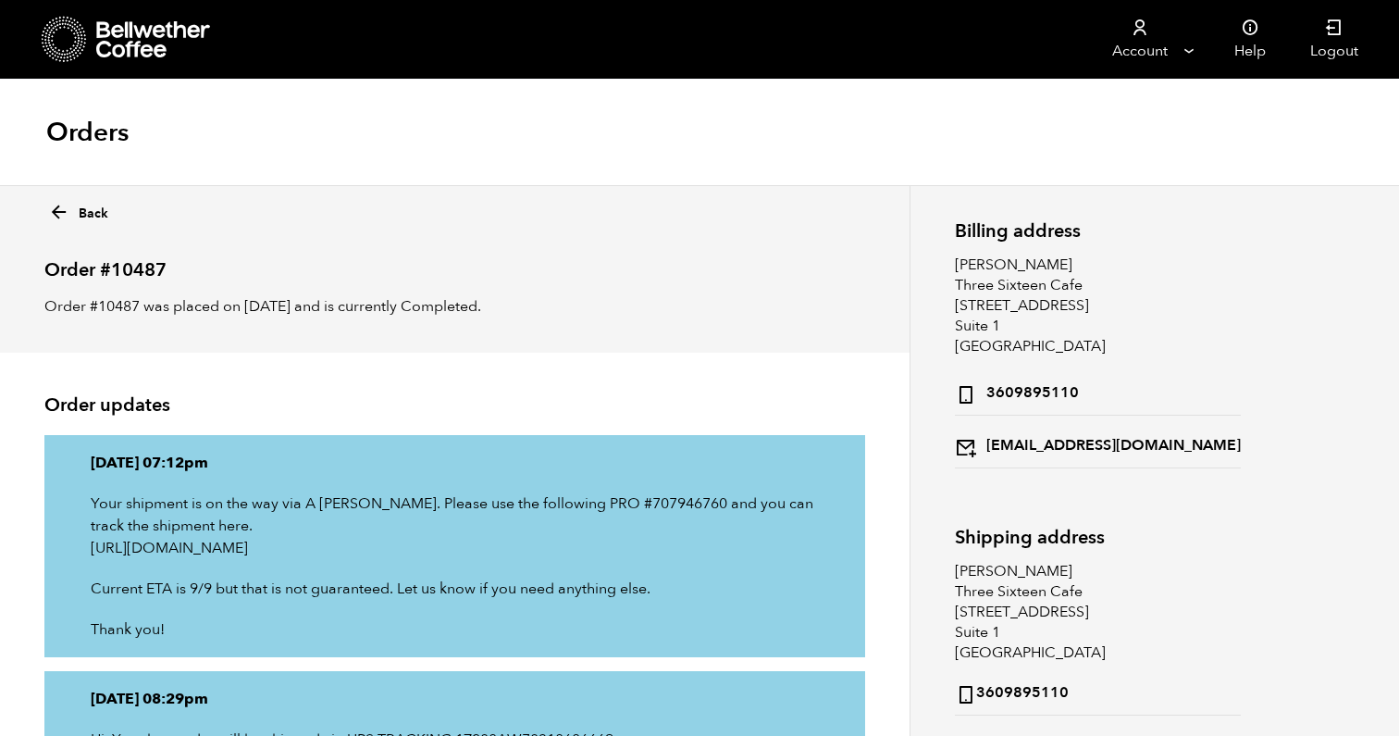 The width and height of the screenshot is (1399, 736). Describe the element at coordinates (454, 262) in the screenshot. I see `h2: Order #10487` at that location.